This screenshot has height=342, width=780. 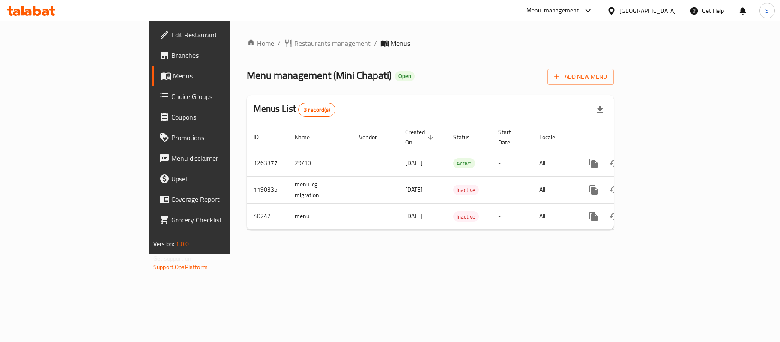 I want to click on span: Promotions, so click(x=222, y=137).